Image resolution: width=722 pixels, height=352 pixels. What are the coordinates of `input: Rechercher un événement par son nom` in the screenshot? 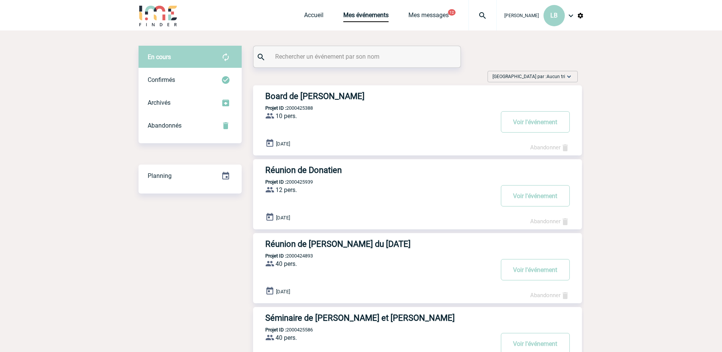 It's located at (358, 56).